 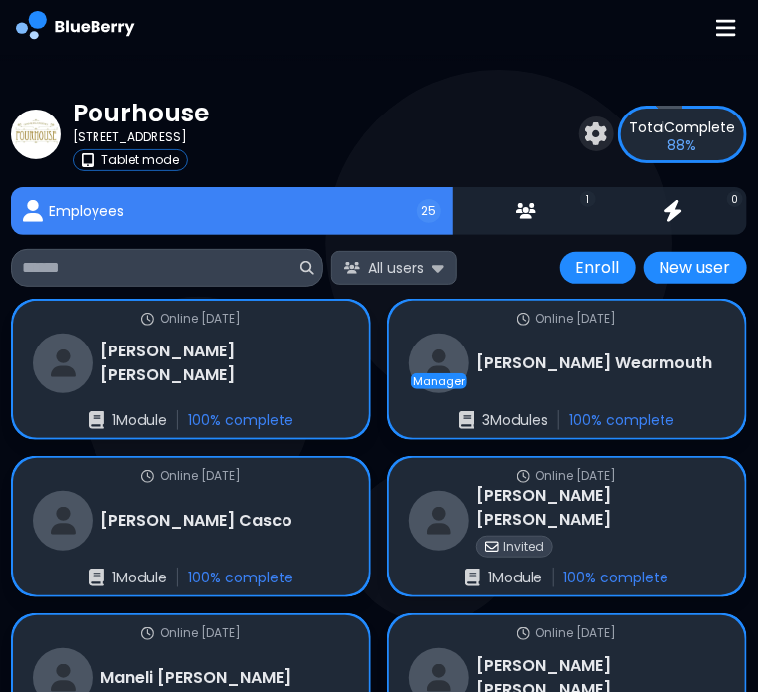 What do you see at coordinates (682, 145) in the screenshot?
I see `p: 88 %` at bounding box center [682, 145].